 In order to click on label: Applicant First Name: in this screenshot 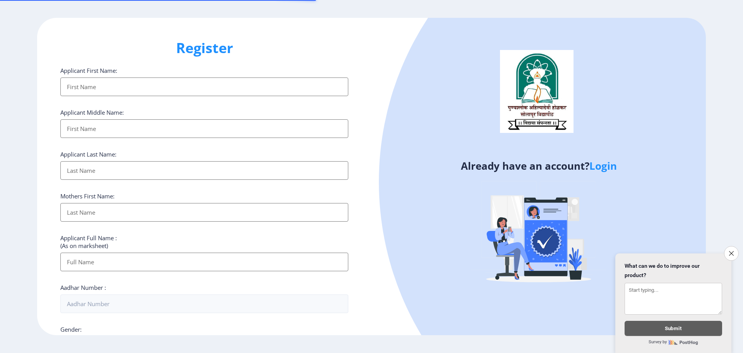, I will do `click(89, 70)`.